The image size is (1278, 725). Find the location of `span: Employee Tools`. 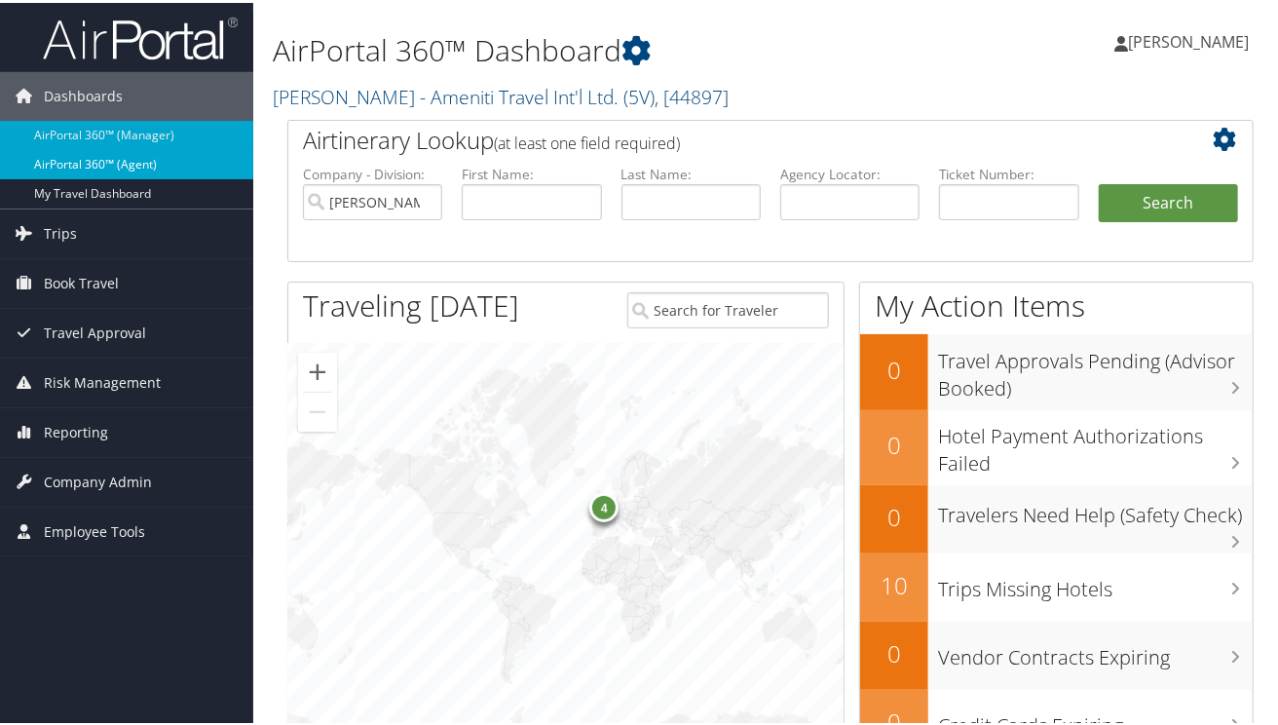

span: Employee Tools is located at coordinates (94, 529).